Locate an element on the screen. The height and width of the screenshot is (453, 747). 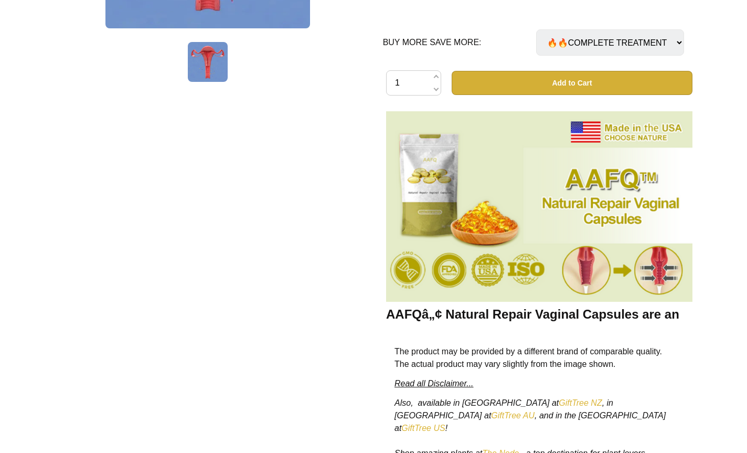
button: Add to Cart is located at coordinates (572, 83).